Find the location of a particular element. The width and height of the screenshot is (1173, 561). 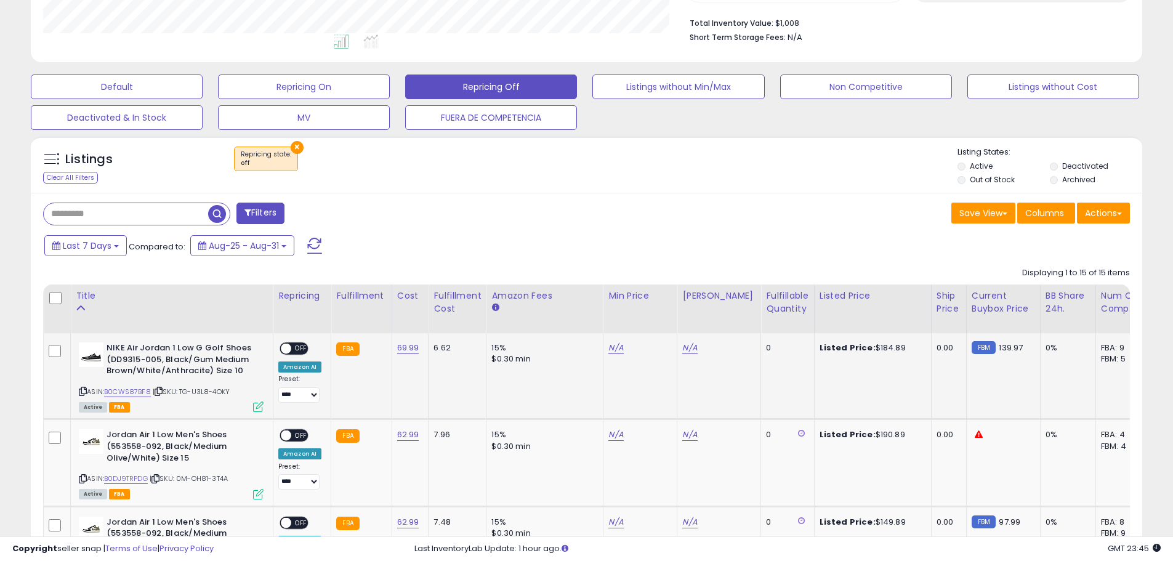

div: FBM: 5 is located at coordinates (1122, 359).